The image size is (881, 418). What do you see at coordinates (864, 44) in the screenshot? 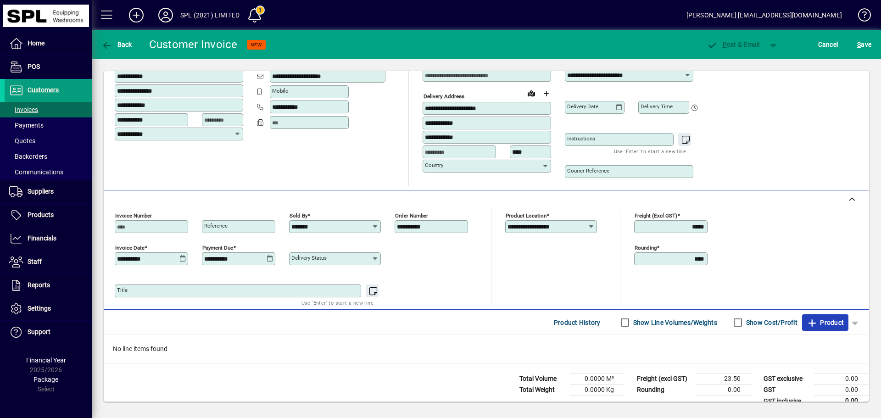
I see `span: ave` at bounding box center [864, 44].